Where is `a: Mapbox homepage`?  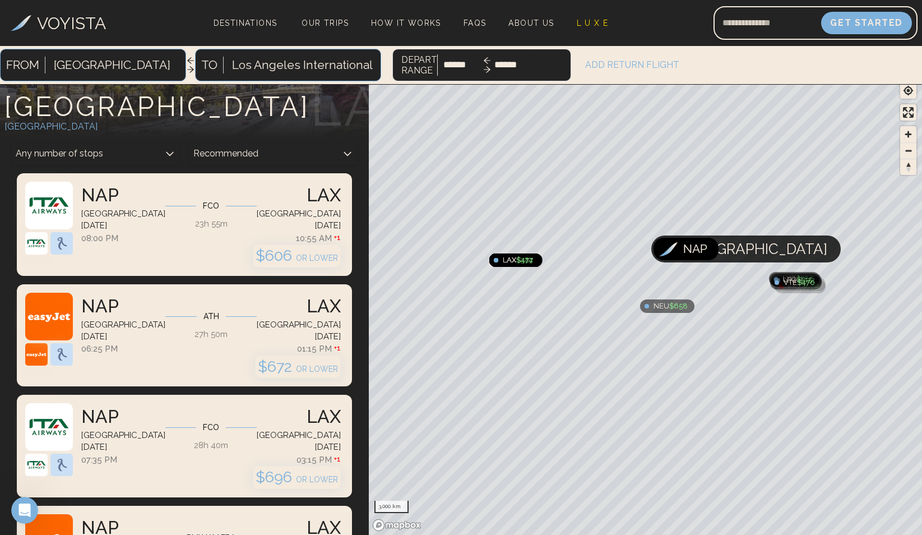
a: Mapbox homepage is located at coordinates (397, 525).